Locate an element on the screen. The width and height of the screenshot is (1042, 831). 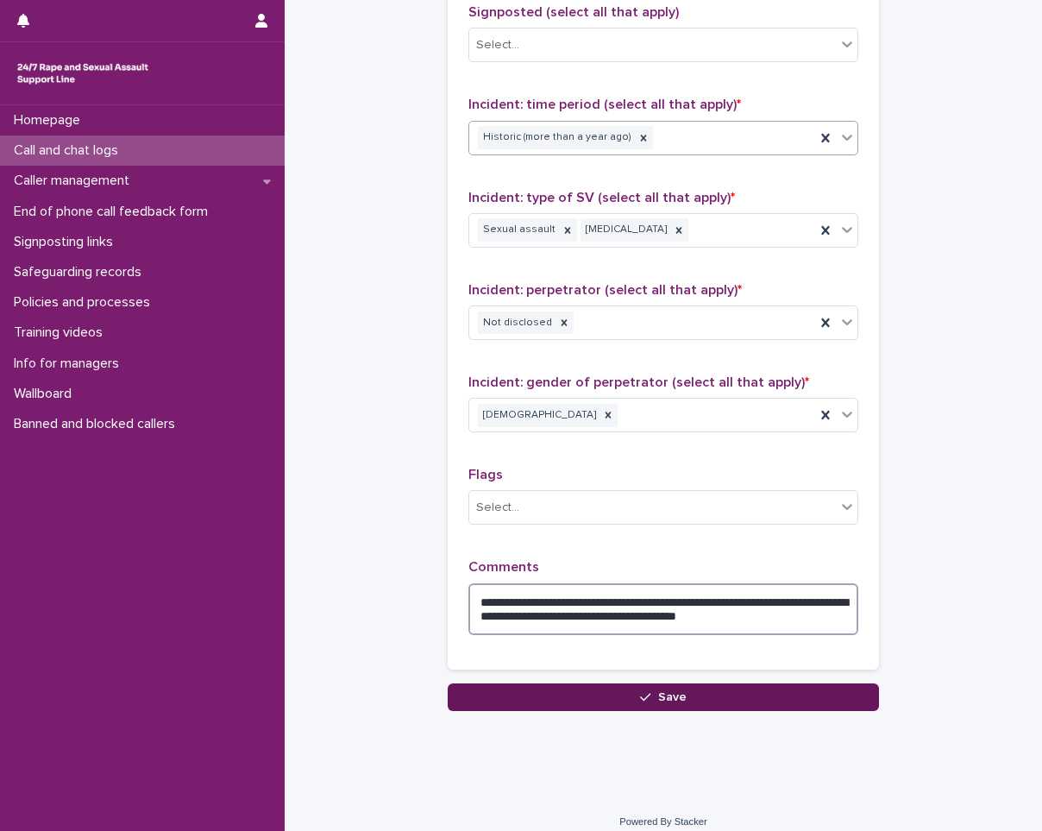
p: Policies and processes is located at coordinates (85, 302).